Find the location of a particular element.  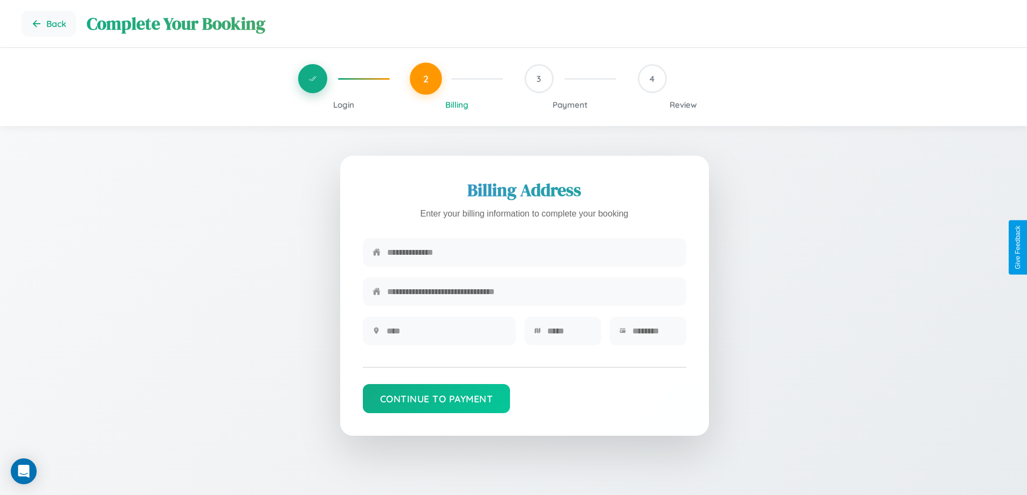

span: 2 is located at coordinates (426, 79).